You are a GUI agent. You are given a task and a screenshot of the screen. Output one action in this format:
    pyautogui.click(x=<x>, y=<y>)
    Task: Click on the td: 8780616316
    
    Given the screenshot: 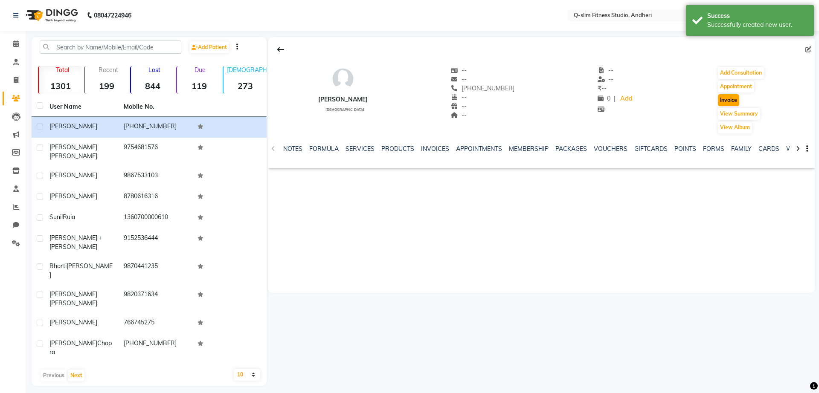 What is the action you would take?
    pyautogui.click(x=156, y=197)
    